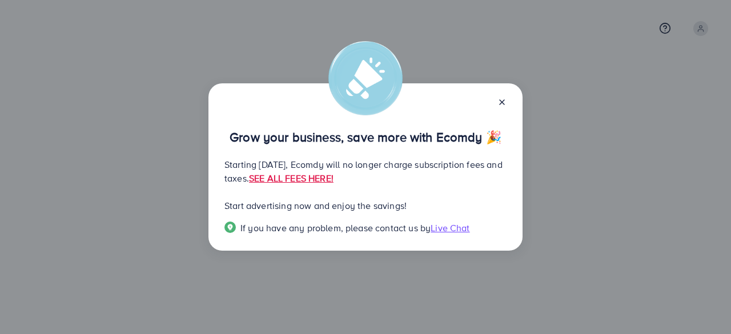 The image size is (731, 334). What do you see at coordinates (291, 178) in the screenshot?
I see `a: SEE ALL FEES HERE!` at bounding box center [291, 178].